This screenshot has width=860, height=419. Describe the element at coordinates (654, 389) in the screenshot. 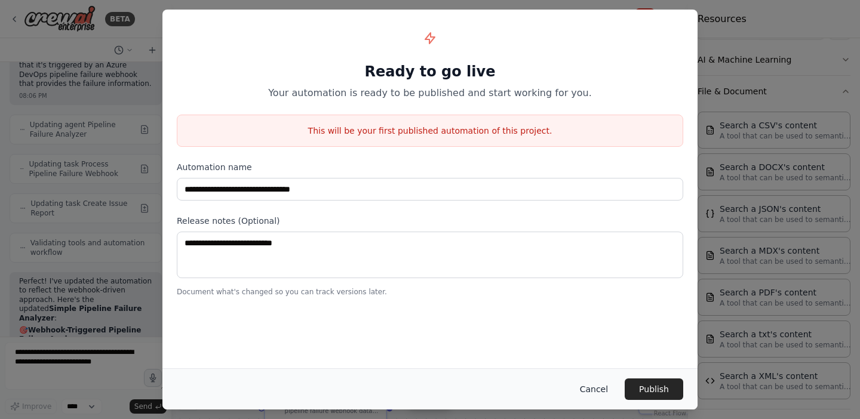

I see `button: Publish` at that location.